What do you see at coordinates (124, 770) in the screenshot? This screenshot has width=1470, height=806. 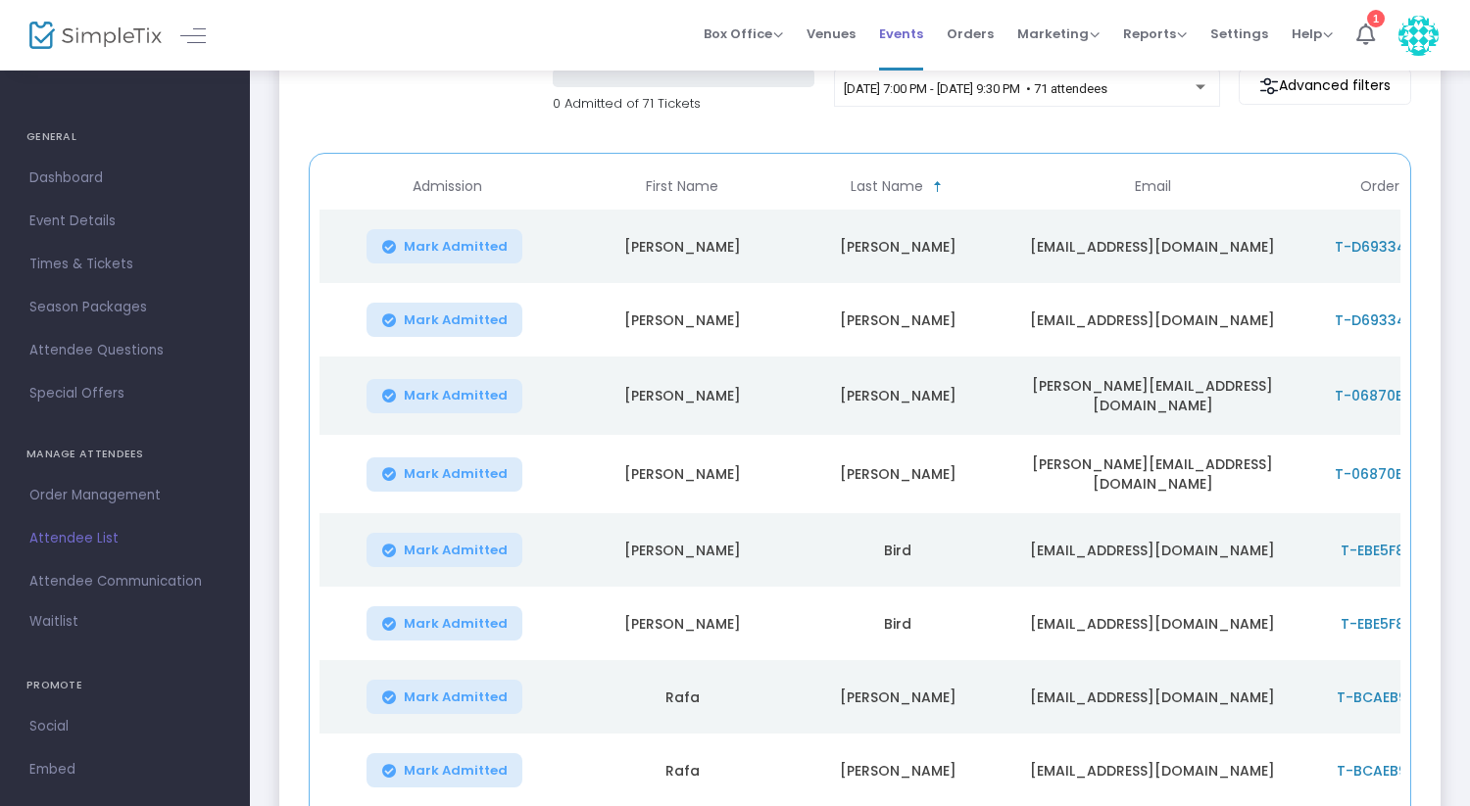 I see `span: Embed` at bounding box center [124, 770].